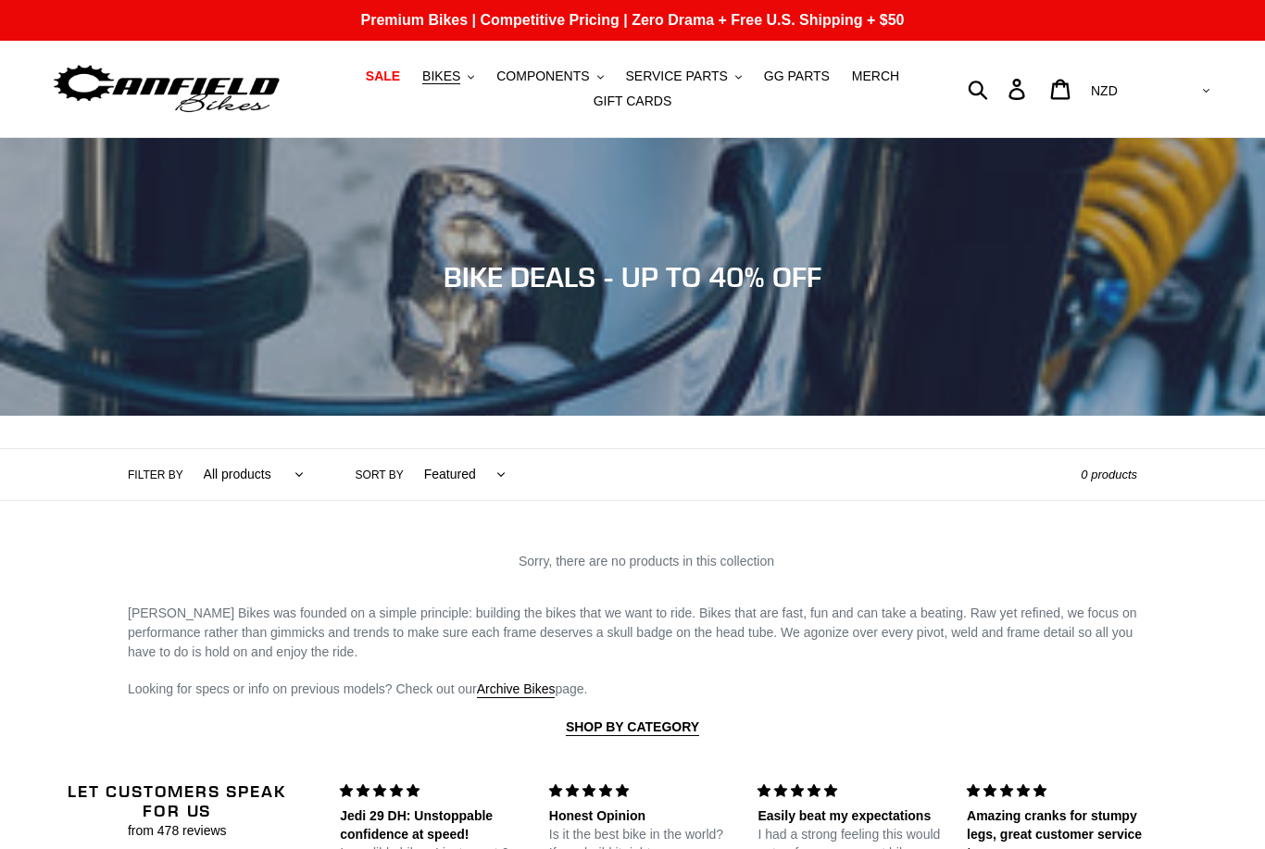 The height and width of the screenshot is (849, 1265). Describe the element at coordinates (177, 830) in the screenshot. I see `span: from 478 reviews` at that location.